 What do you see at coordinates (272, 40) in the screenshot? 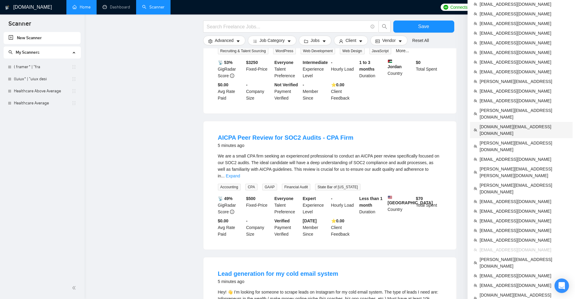
I see `button: barsJob Categorycaret-down` at bounding box center [272, 40].